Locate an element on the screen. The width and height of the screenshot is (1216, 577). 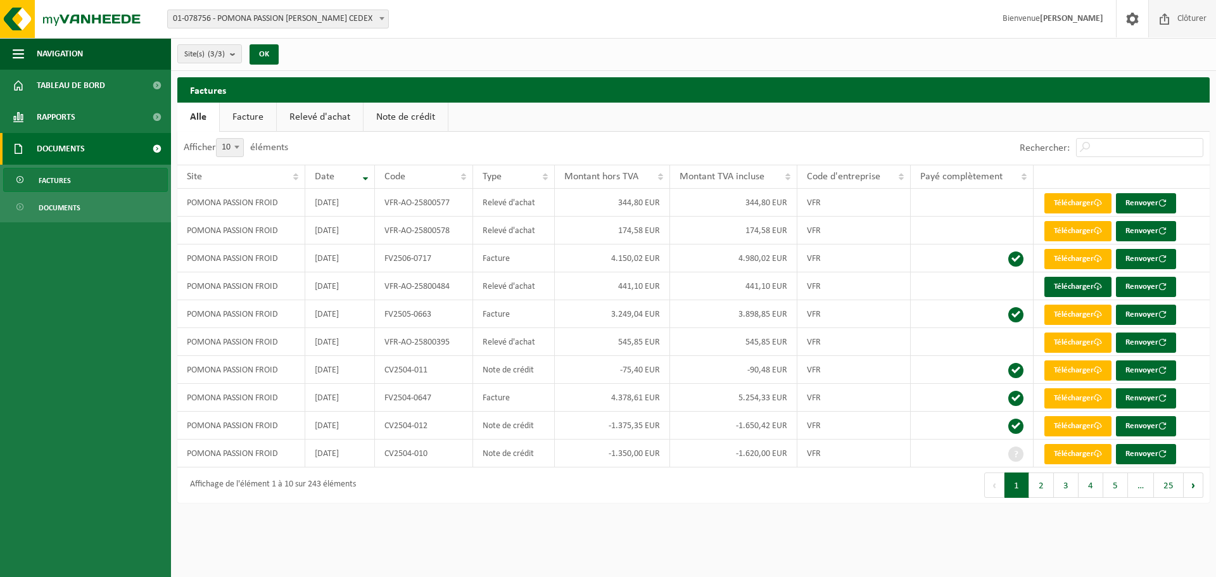
button: OK is located at coordinates (264, 54).